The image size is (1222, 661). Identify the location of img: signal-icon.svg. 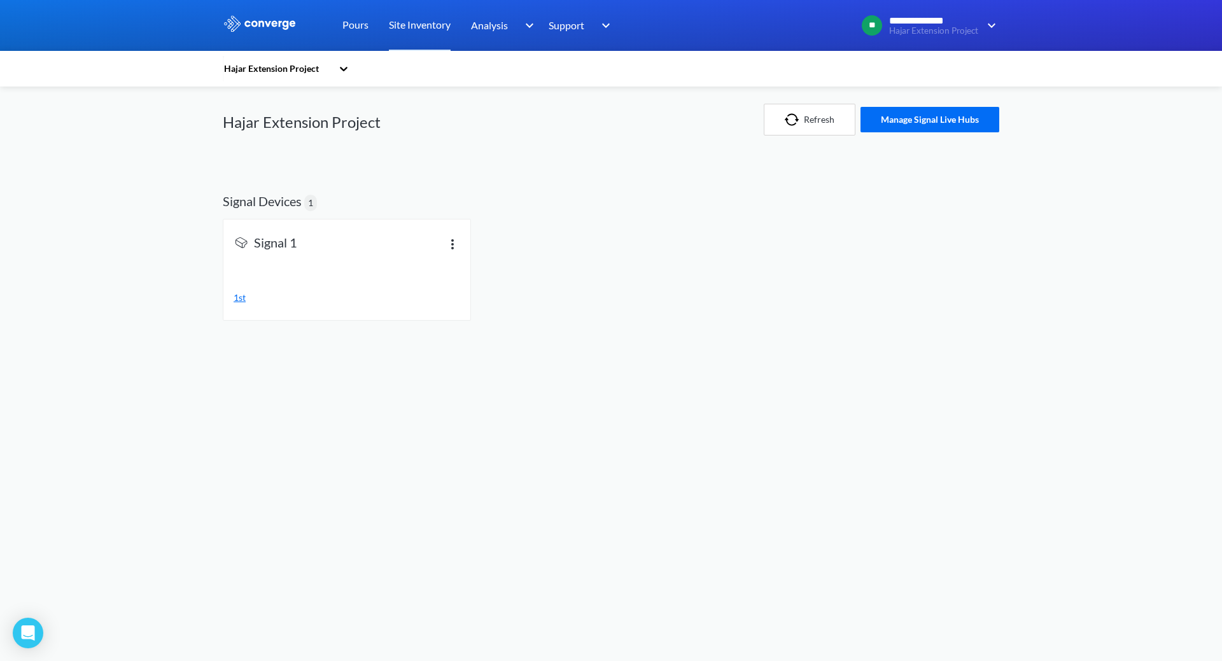
(241, 242).